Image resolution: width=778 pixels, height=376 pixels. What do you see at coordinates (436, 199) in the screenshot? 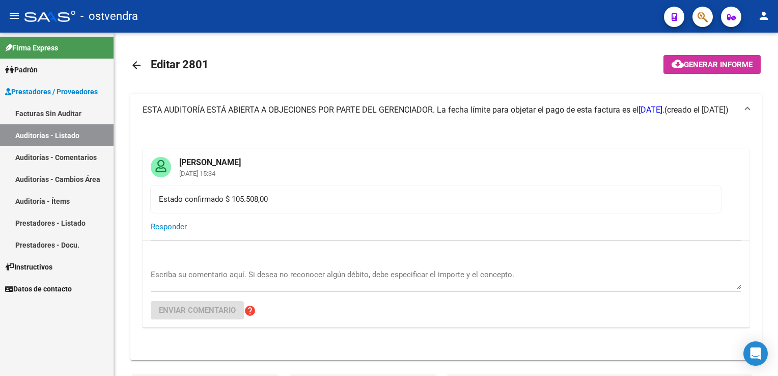
I see `div: Estado confirmado $ 105.508,00` at bounding box center [436, 199].